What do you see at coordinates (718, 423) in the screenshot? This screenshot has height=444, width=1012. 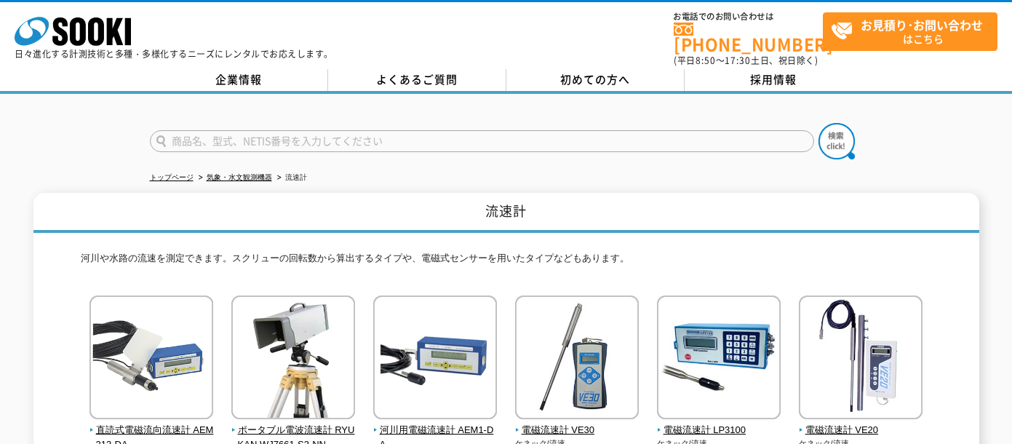 I see `a: 電磁流速計 LP3100` at bounding box center [718, 423].